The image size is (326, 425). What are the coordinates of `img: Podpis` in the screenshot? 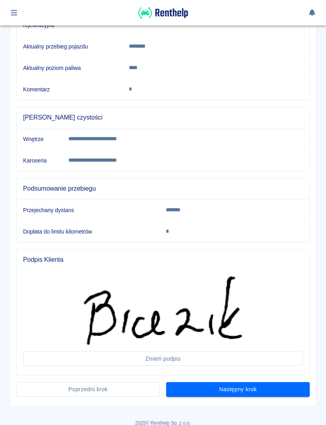 It's located at (163, 310).